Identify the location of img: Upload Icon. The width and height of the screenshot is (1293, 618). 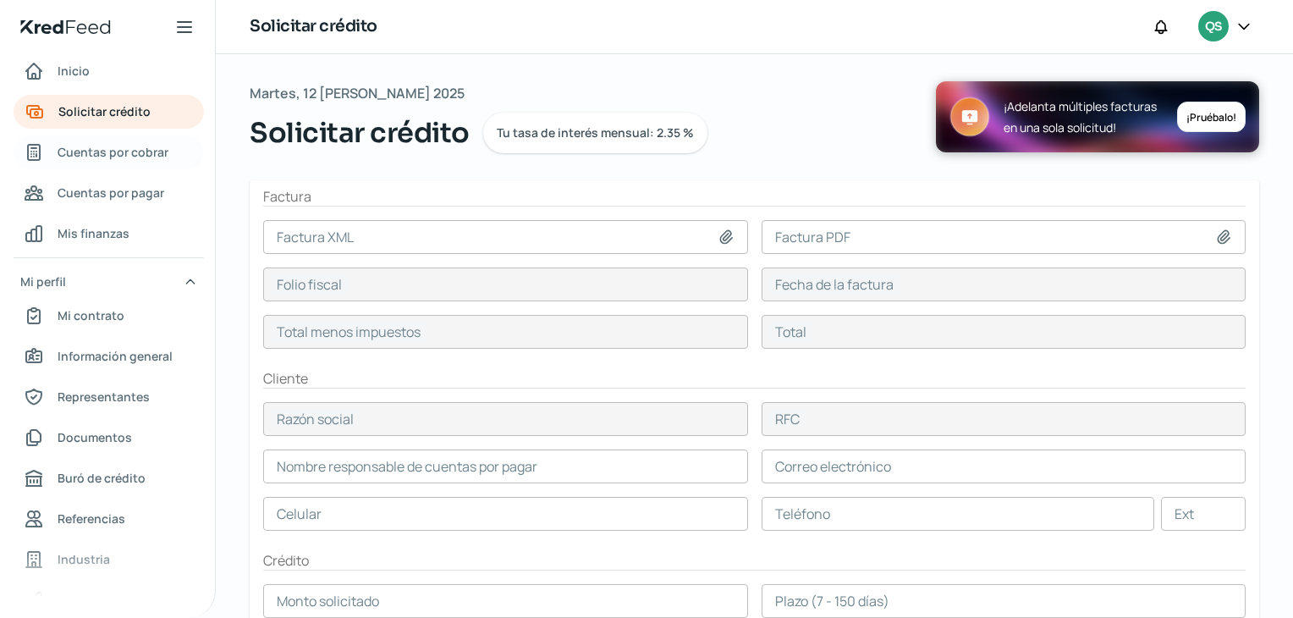
(970, 117).